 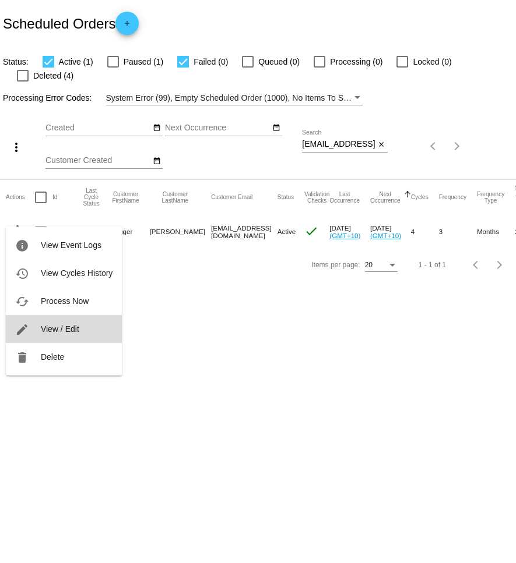 I want to click on mat-icon: cached, so click(x=22, y=302).